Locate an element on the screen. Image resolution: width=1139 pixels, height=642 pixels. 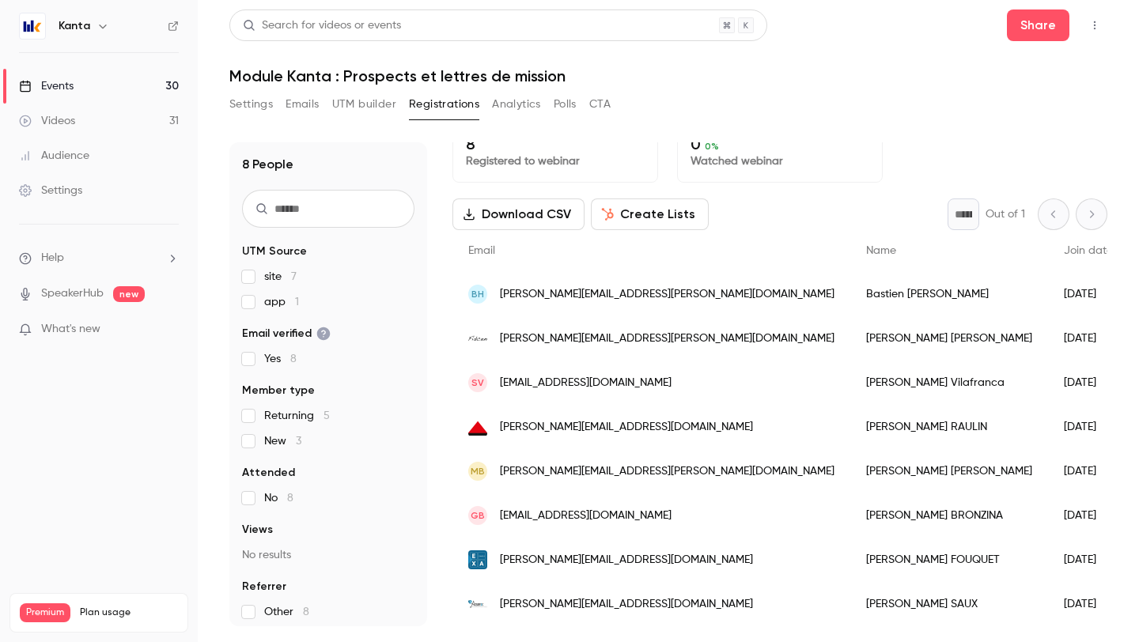
span: UTM Source is located at coordinates (274, 251).